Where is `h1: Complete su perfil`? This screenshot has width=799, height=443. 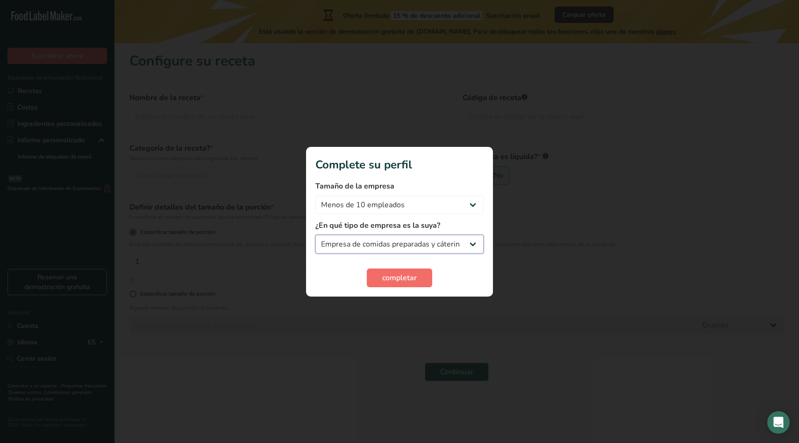
h1: Complete su perfil is located at coordinates (400, 165).